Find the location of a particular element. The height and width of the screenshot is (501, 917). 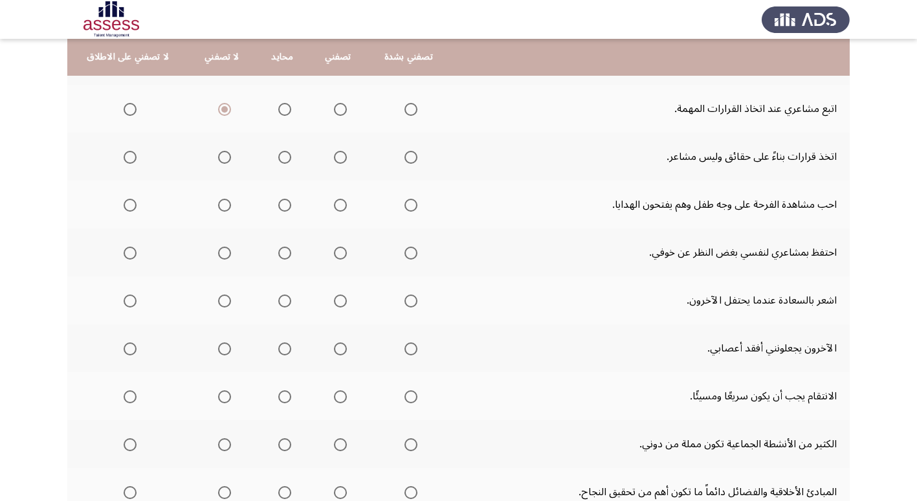

td: اشعر بالسعادة عندما يحتفل الآخرون. is located at coordinates (650, 300).